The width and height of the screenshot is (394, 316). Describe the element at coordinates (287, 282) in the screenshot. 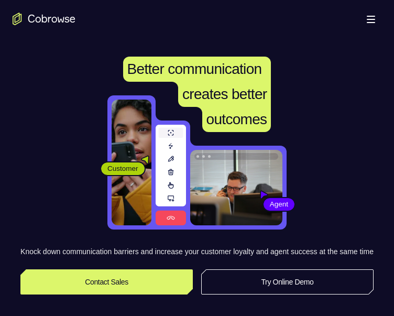

I see `a: Try Online Demo` at that location.